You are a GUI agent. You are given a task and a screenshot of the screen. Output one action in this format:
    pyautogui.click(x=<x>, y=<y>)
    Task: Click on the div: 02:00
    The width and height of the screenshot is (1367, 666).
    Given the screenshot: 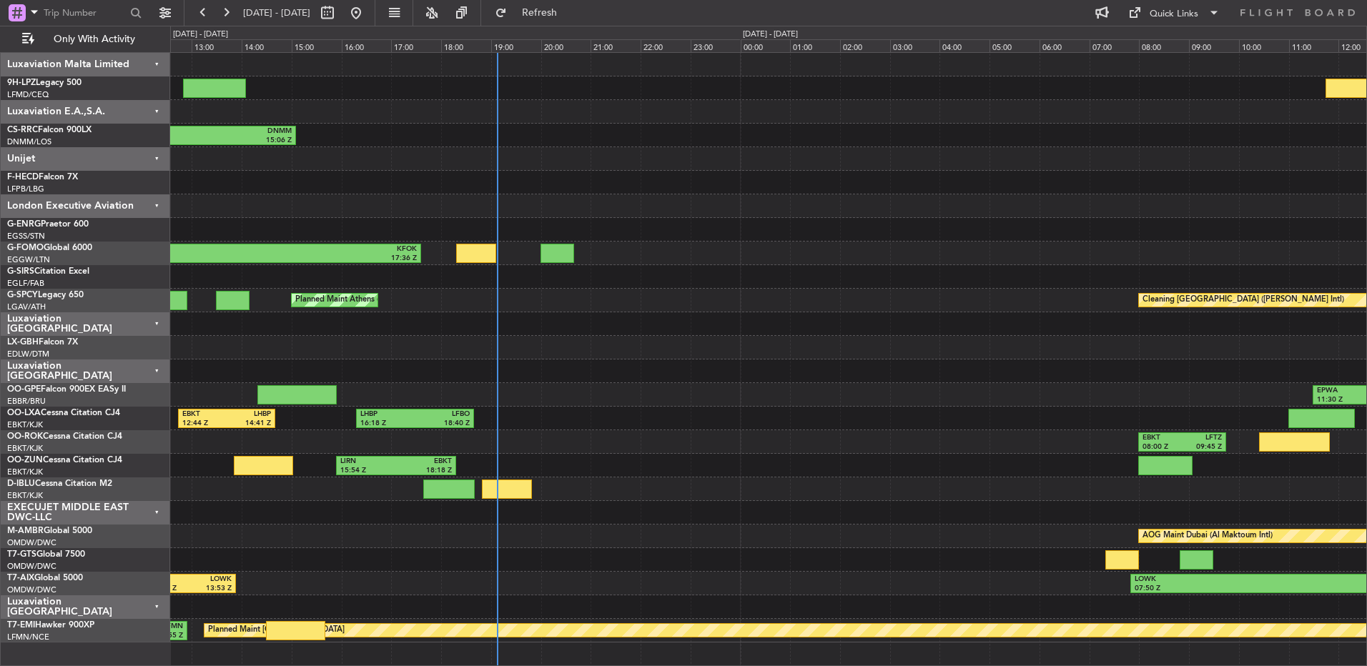 What is the action you would take?
    pyautogui.click(x=865, y=46)
    